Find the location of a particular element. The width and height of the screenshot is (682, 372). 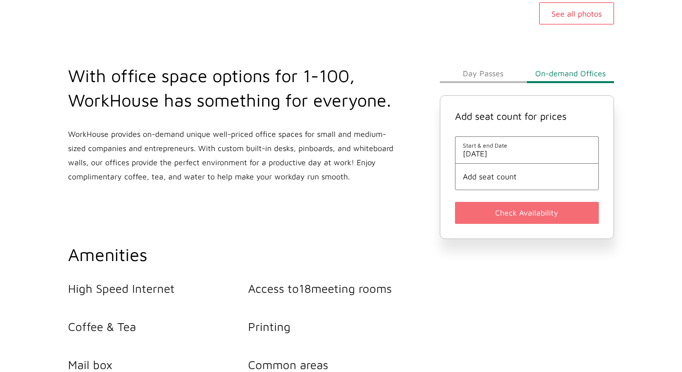

span: Start & end Date is located at coordinates (527, 145).